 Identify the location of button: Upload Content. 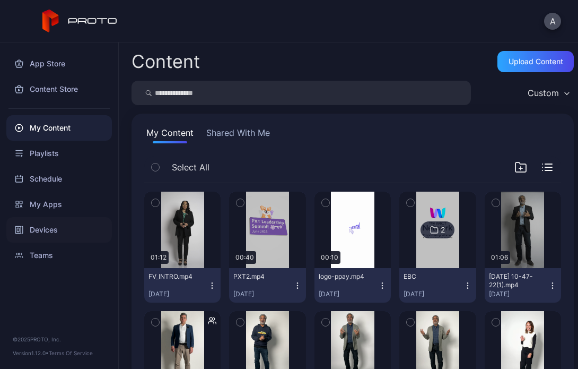
(536, 62).